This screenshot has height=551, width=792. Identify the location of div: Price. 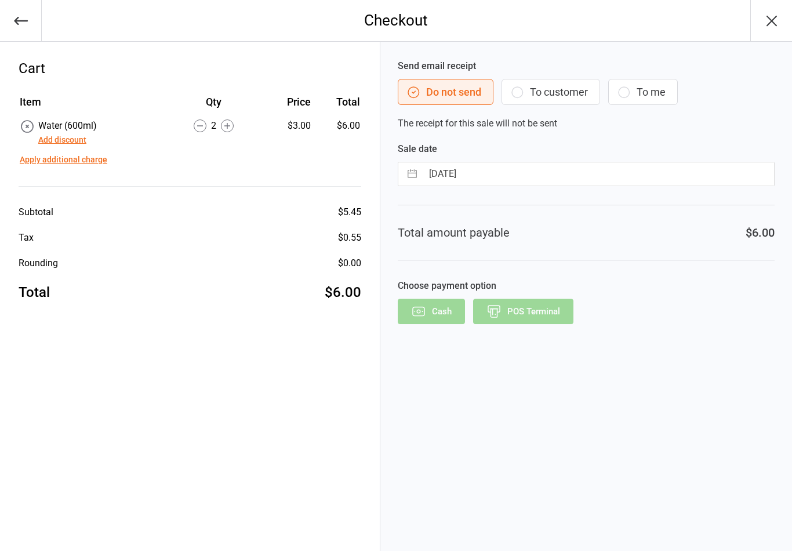
(287, 101).